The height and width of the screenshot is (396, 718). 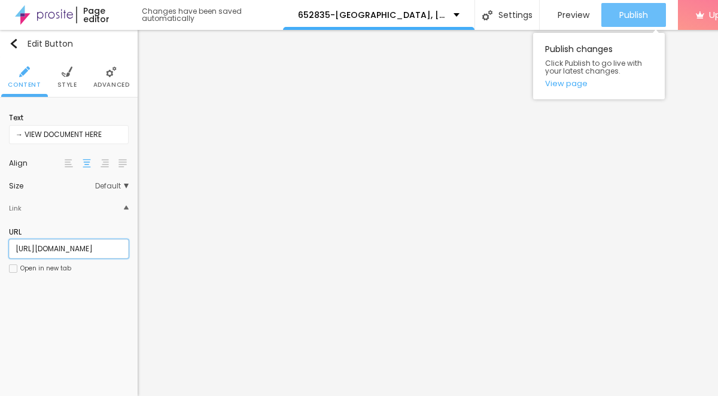 What do you see at coordinates (111, 85) in the screenshot?
I see `span: Advanced` at bounding box center [111, 85].